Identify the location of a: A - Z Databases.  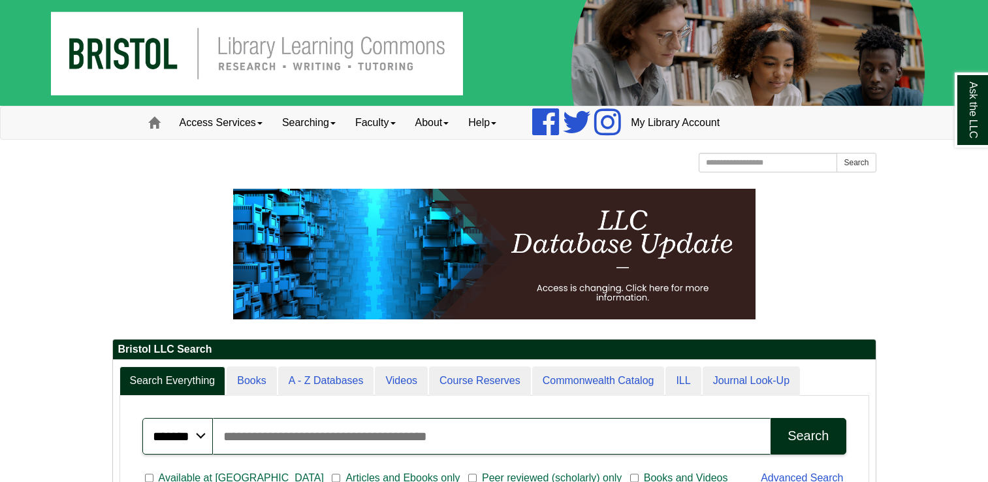
(326, 381).